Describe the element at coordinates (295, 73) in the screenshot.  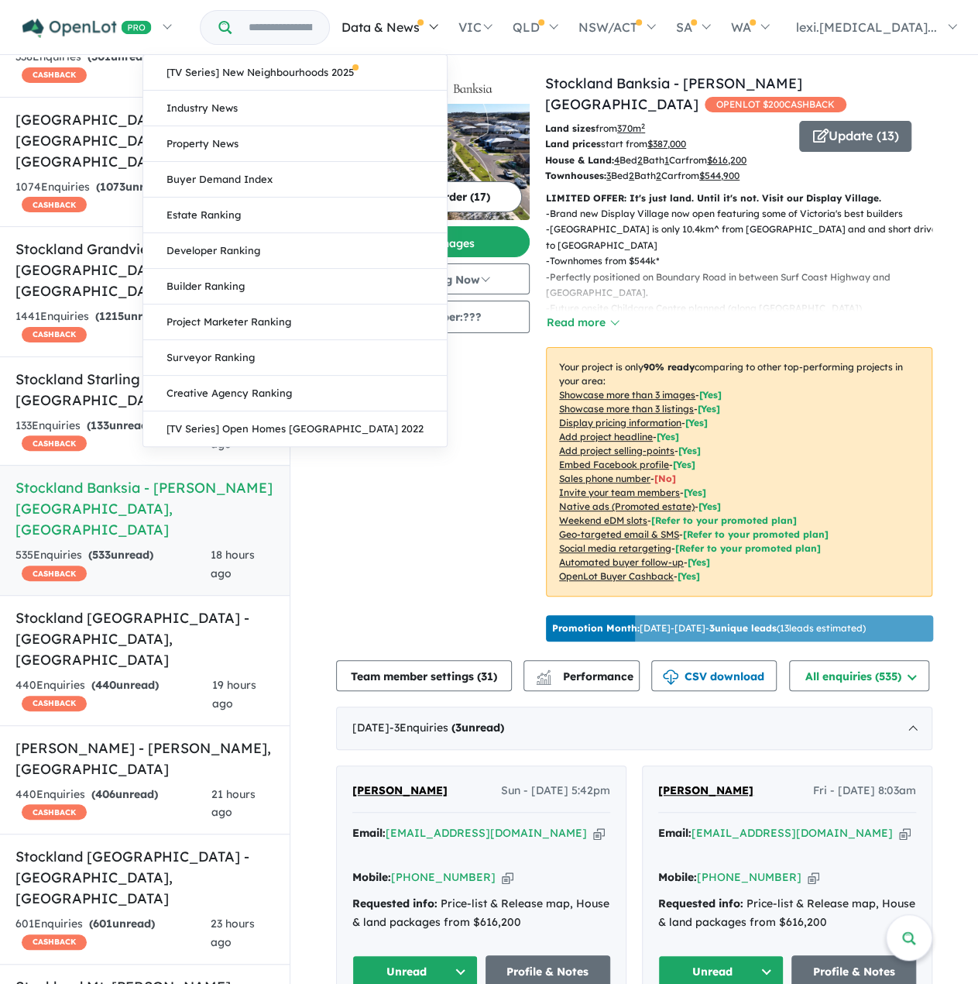
I see `a: [TV Series] New Neighbourhoods 2025` at that location.